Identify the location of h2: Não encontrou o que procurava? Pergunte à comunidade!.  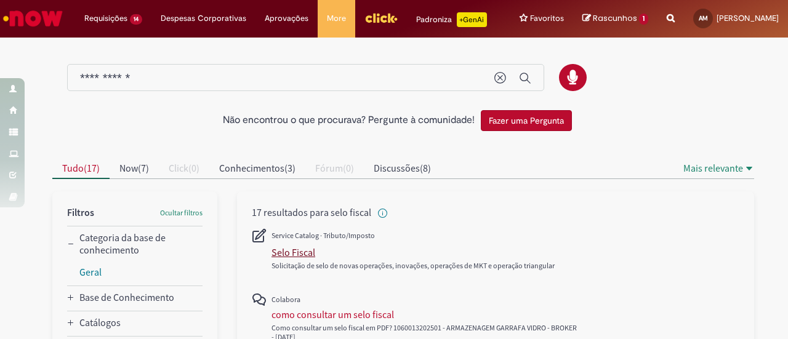
(349, 121).